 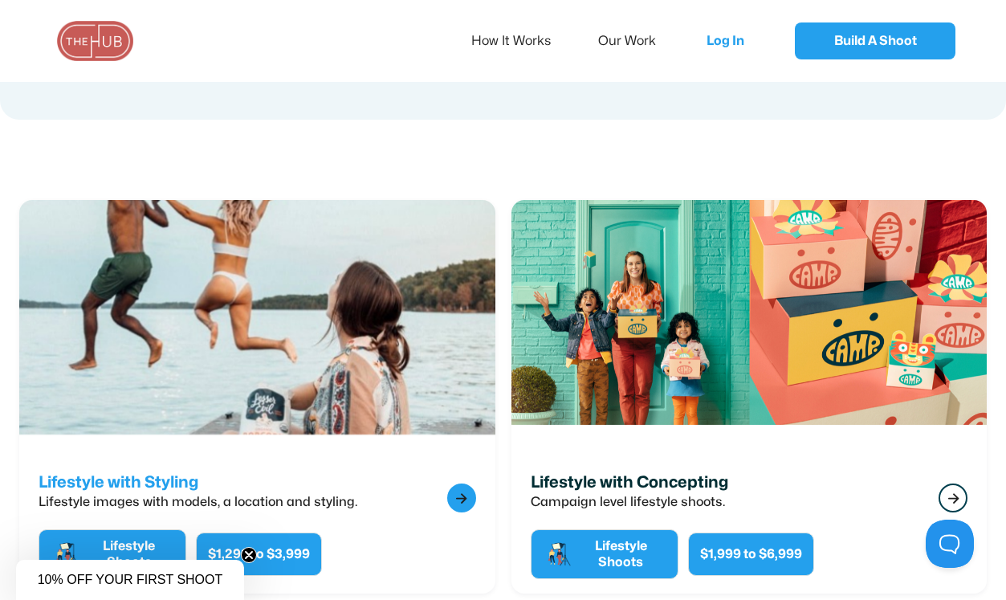 I want to click on a: Our Work, so click(x=637, y=41).